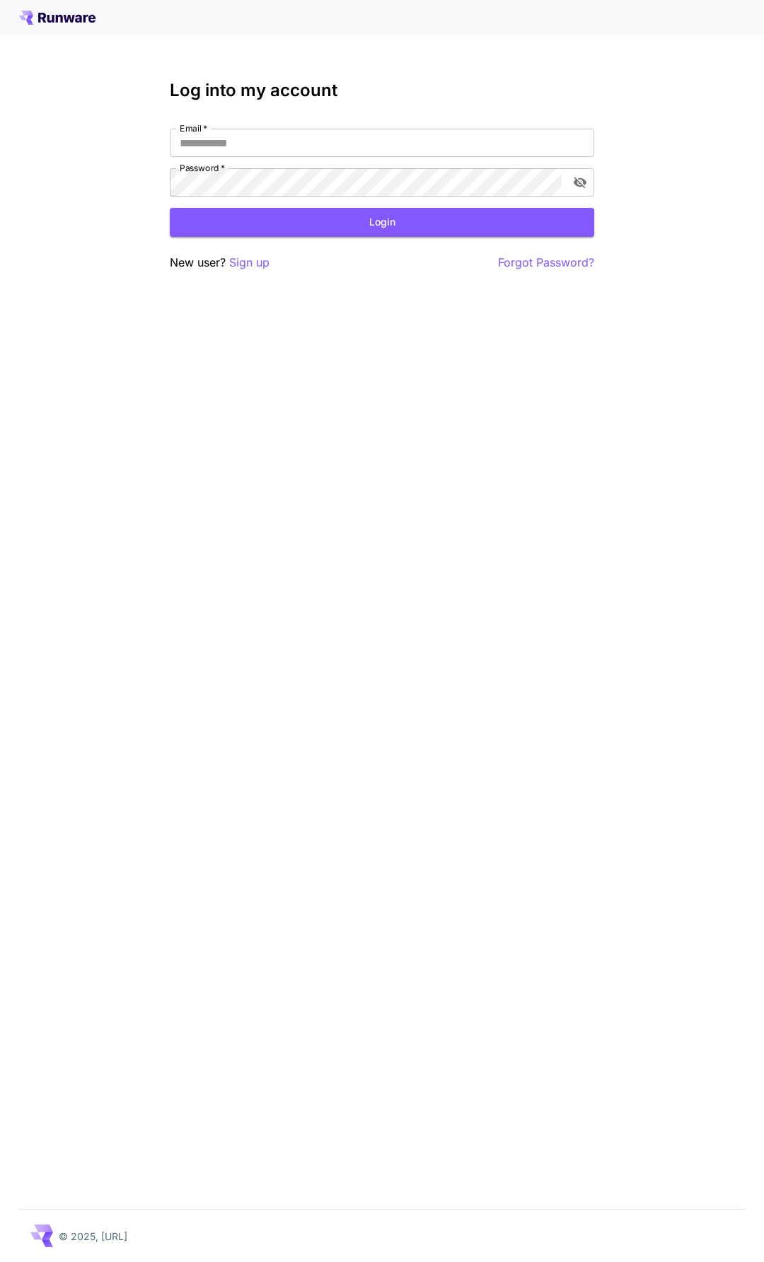 Image resolution: width=764 pixels, height=1262 pixels. I want to click on button: Login, so click(382, 222).